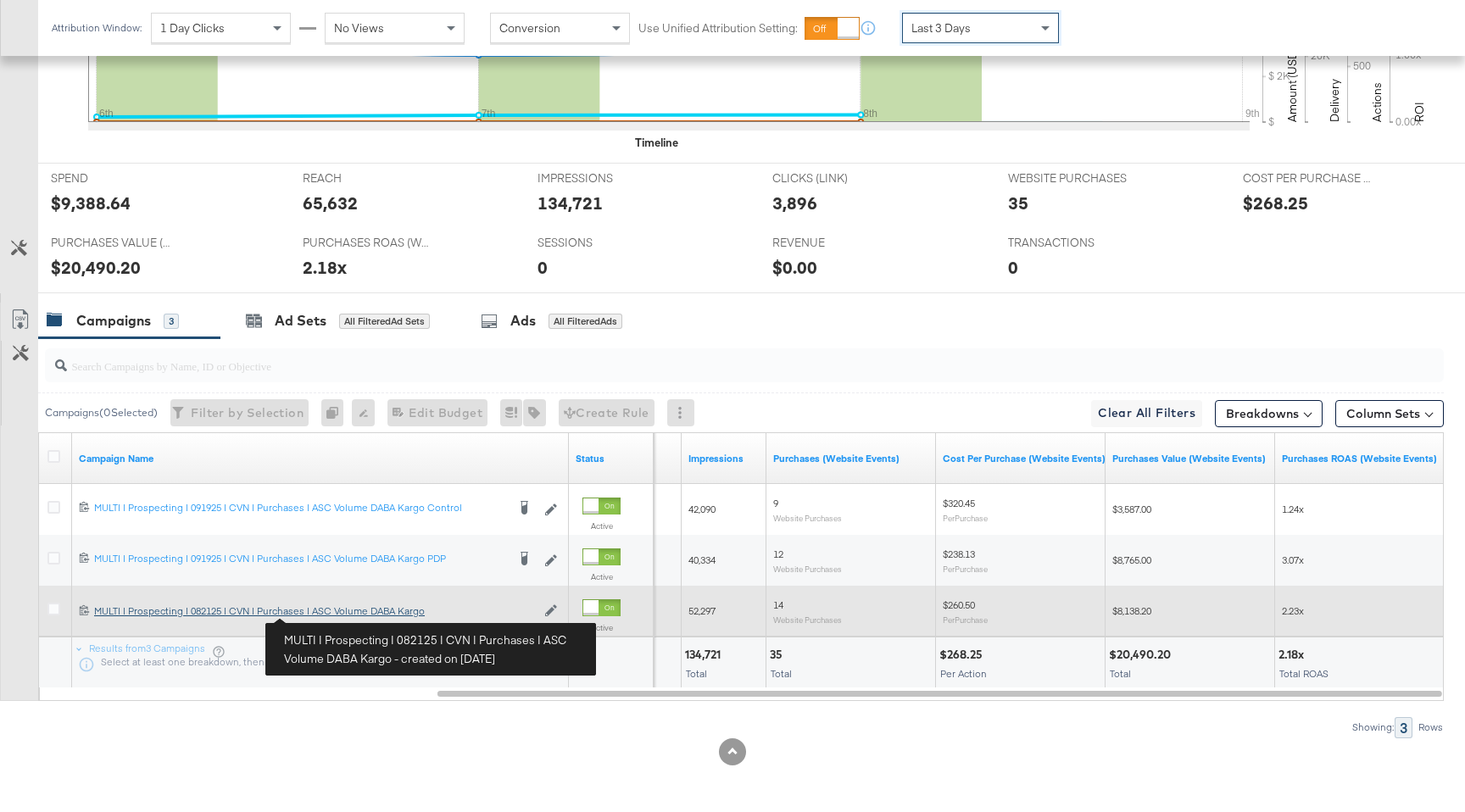 Image resolution: width=1465 pixels, height=812 pixels. Describe the element at coordinates (300, 558) in the screenshot. I see `div: MULTI | Prospecting | 091925 | CVN | Purchases | ASC Volume DABA Kargo PDP` at that location.